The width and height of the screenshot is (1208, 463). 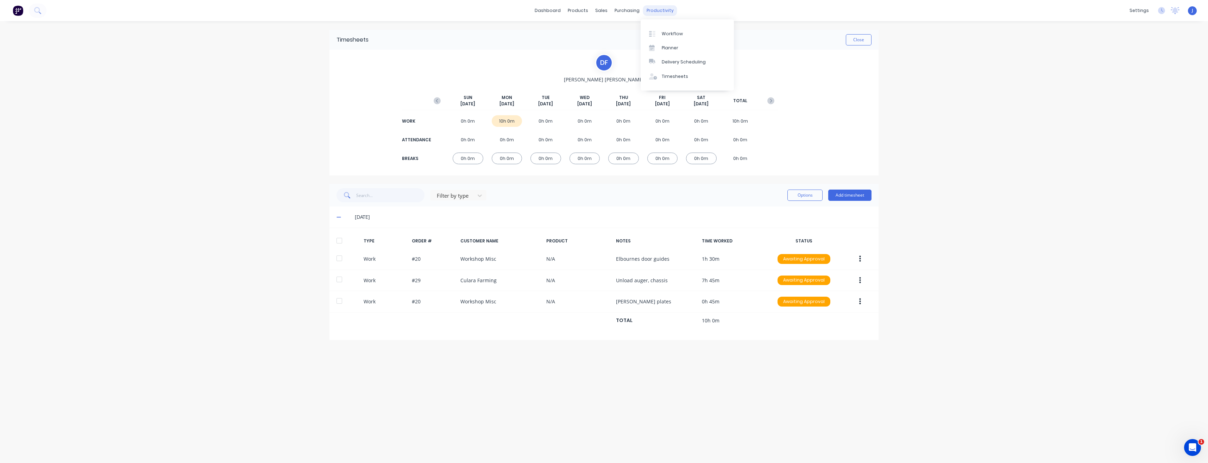 What do you see at coordinates (687, 76) in the screenshot?
I see `a: Timesheets` at bounding box center [687, 76].